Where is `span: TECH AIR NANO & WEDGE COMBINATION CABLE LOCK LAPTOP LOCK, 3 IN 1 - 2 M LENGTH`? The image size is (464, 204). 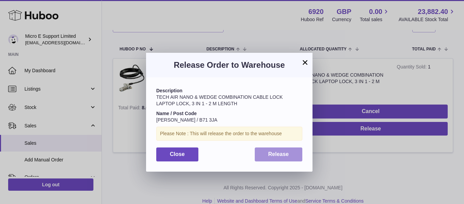 span: TECH AIR NANO & WEDGE COMBINATION CABLE LOCK LAPTOP LOCK, 3 IN 1 - 2 M LENGTH is located at coordinates (220, 100).